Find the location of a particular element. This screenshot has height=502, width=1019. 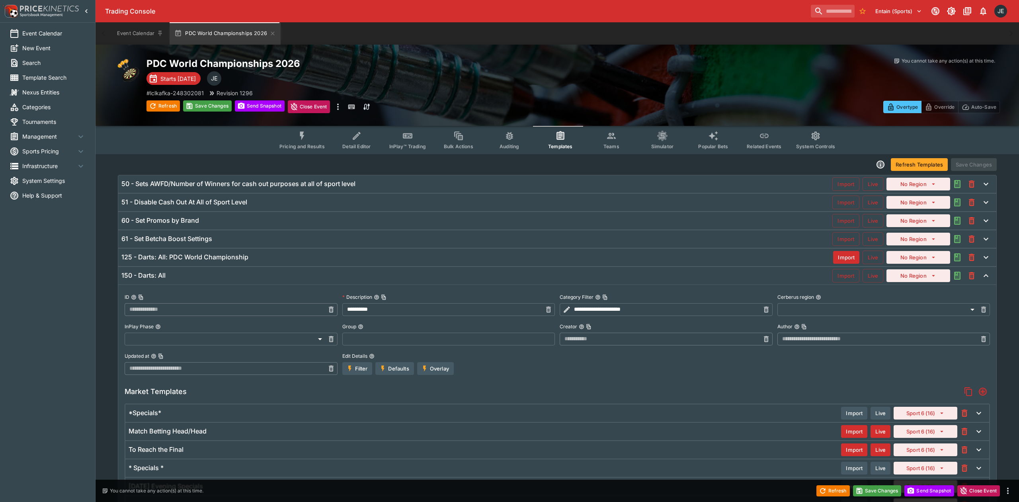

button: Category FilterCopy To Clipboard is located at coordinates (598, 297).